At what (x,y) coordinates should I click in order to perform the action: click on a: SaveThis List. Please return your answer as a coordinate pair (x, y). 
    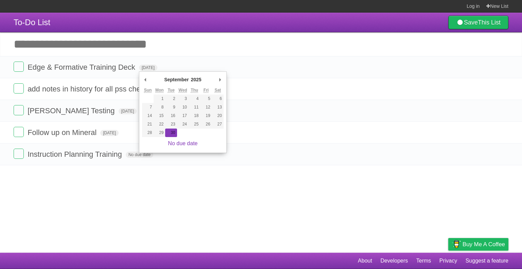
    Looking at the image, I should click on (478, 22).